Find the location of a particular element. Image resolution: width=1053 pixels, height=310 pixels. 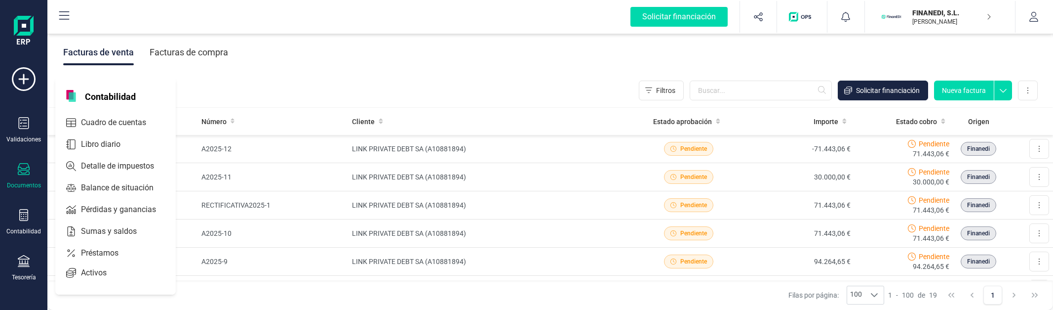

span: 19 is located at coordinates (933, 295).